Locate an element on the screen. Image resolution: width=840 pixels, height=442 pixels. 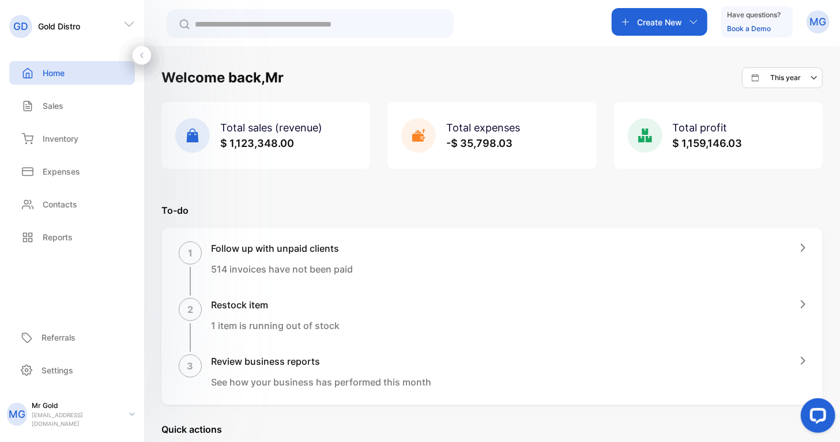
span: $ 1,123,348.00 is located at coordinates (257, 143).